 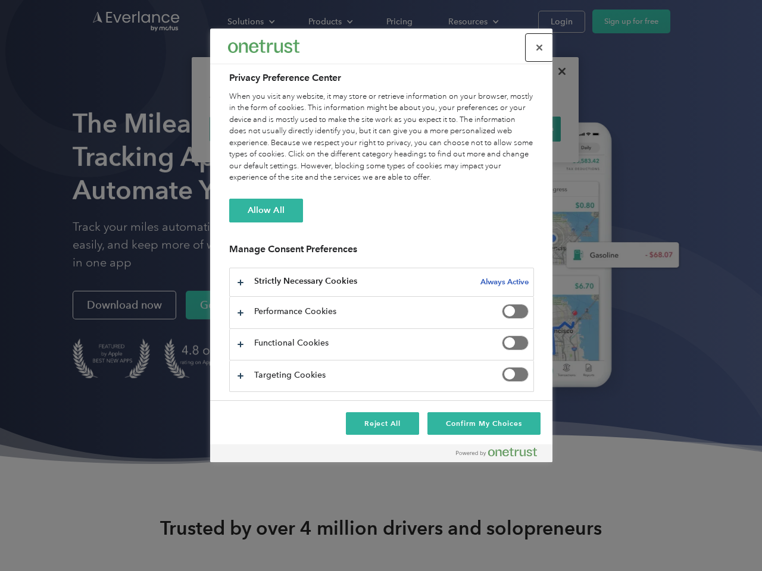 I want to click on div: Everlance, so click(x=264, y=46).